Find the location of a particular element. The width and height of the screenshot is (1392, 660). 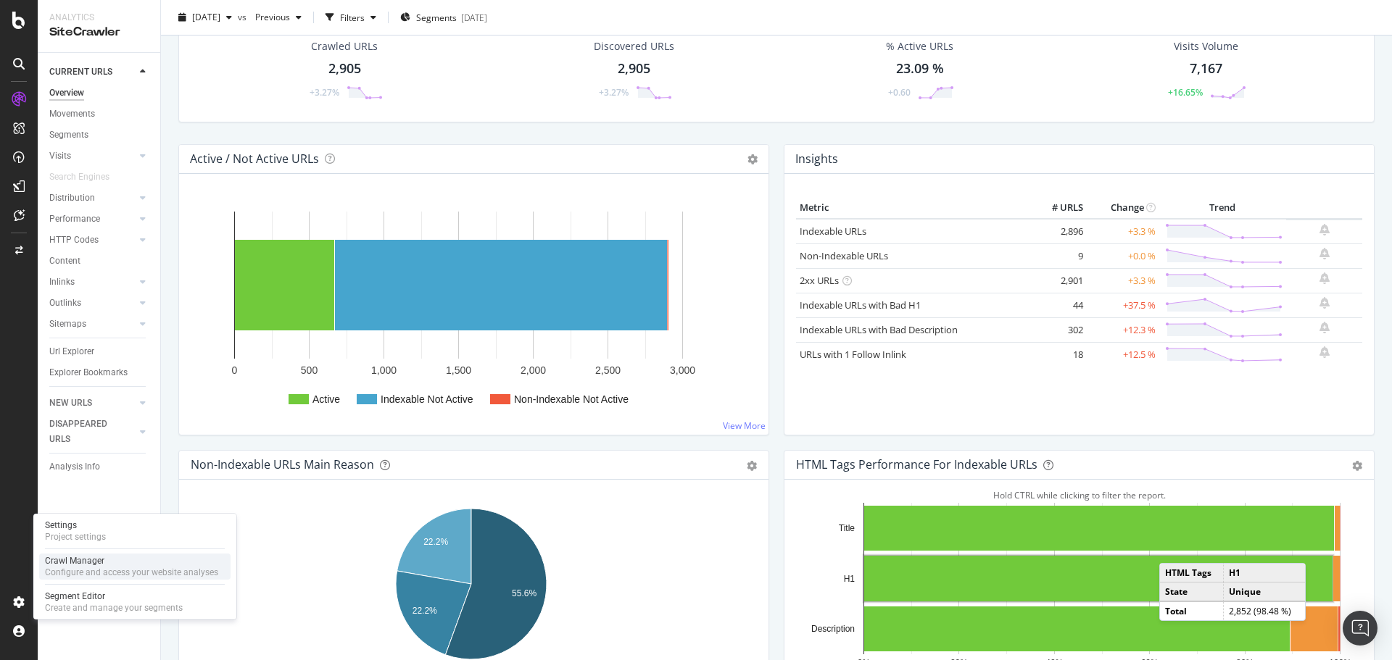

div: Crawl Manager is located at coordinates (131, 561).